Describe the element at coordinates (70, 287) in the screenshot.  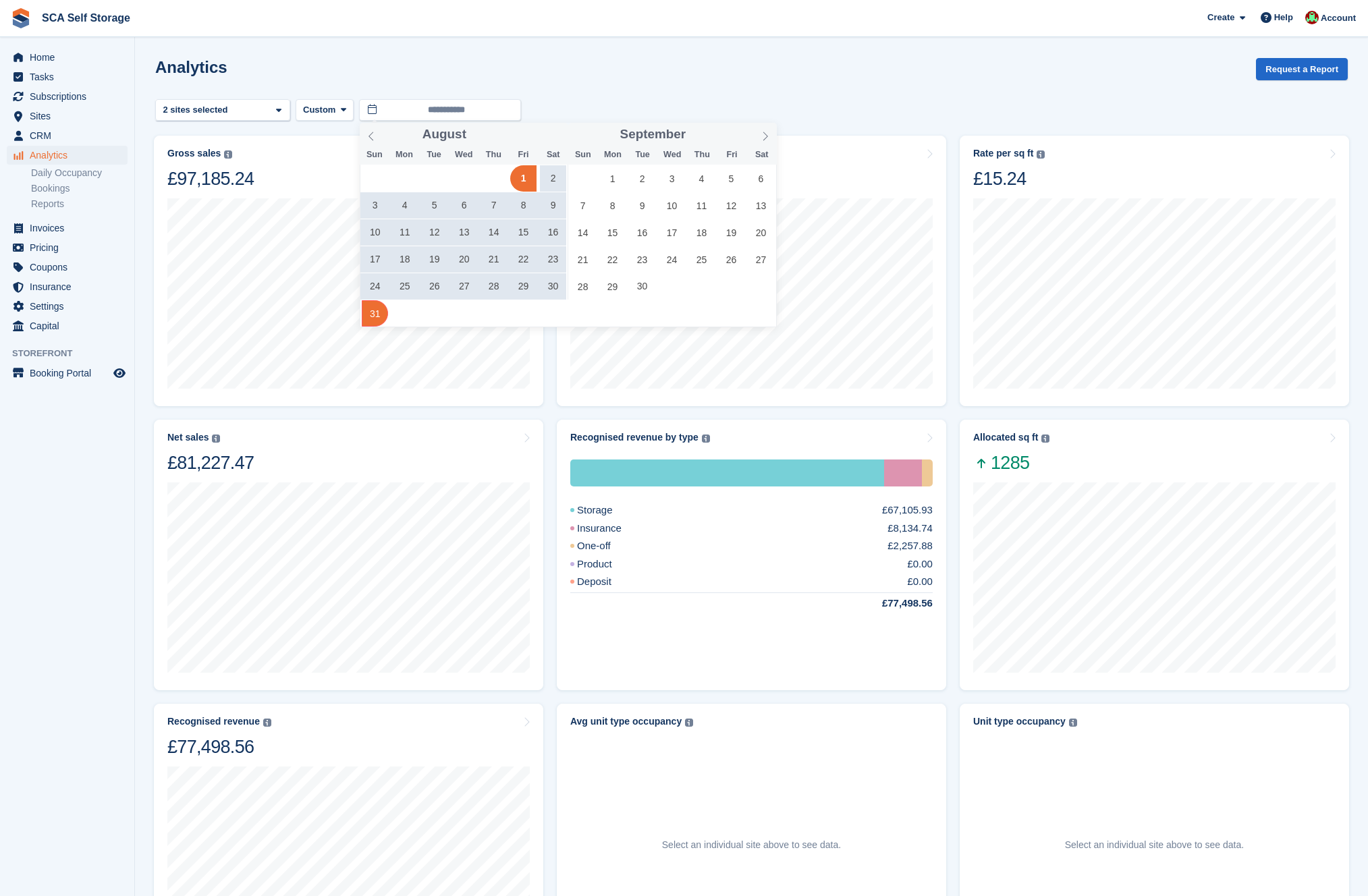
I see `span: Insurance` at that location.